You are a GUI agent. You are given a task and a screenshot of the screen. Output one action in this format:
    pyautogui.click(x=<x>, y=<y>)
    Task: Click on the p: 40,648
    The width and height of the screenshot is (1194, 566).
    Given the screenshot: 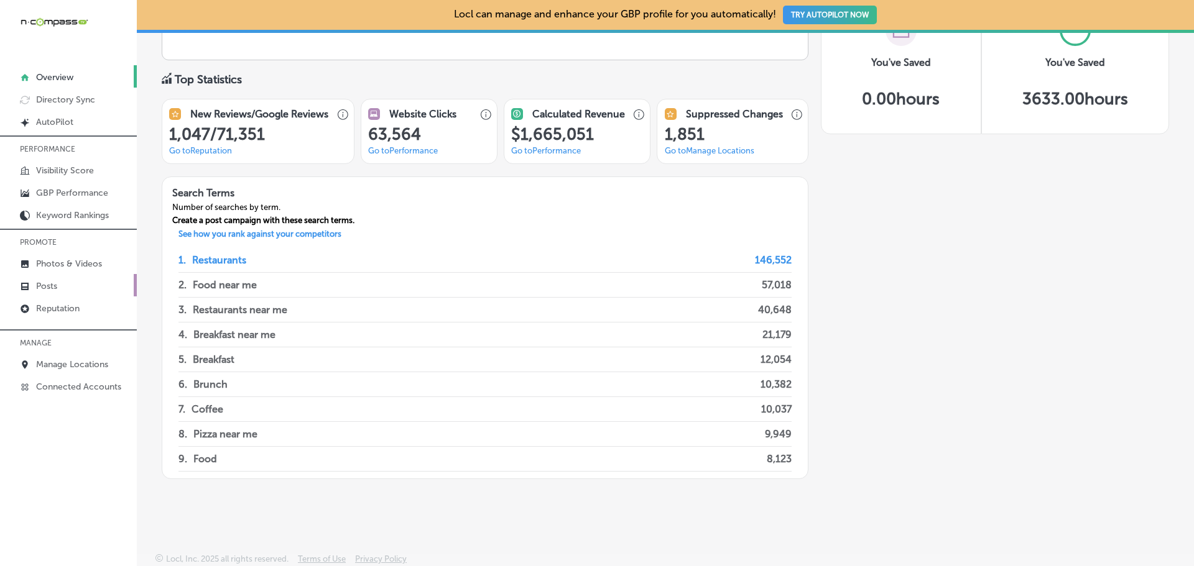 What is the action you would take?
    pyautogui.click(x=775, y=310)
    